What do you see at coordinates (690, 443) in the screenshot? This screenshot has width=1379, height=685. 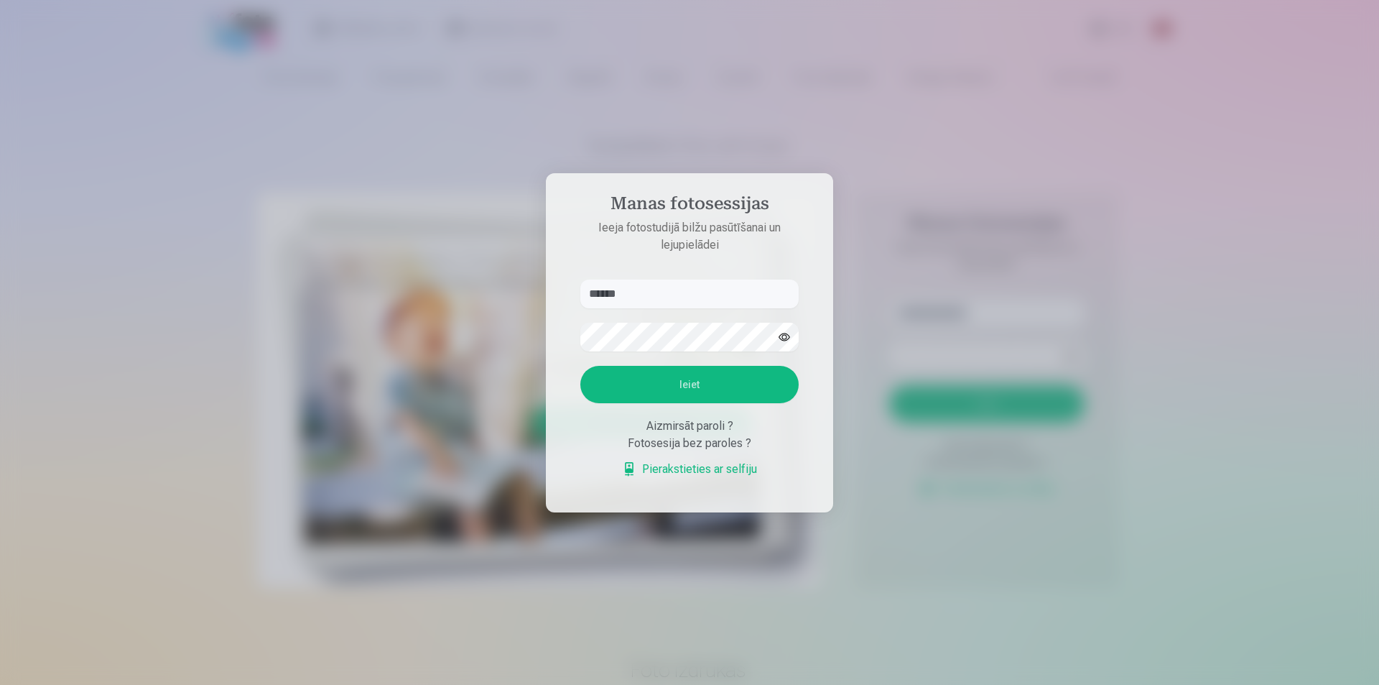 I see `div: Fotosesija bez paroles ?` at bounding box center [690, 443].